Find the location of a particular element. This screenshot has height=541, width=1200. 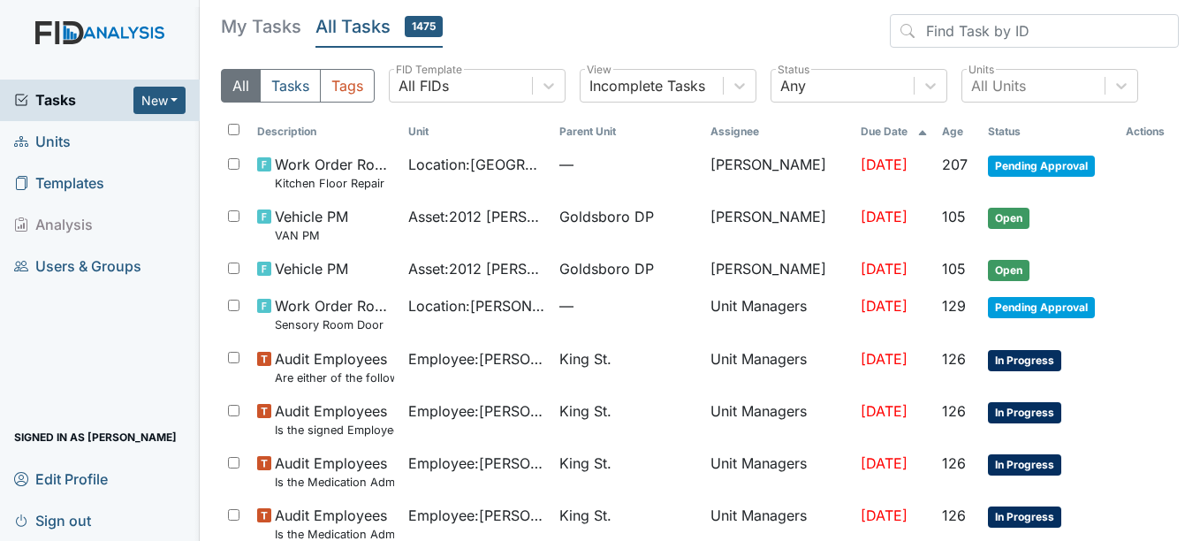

div: Type filter is located at coordinates (298, 86).